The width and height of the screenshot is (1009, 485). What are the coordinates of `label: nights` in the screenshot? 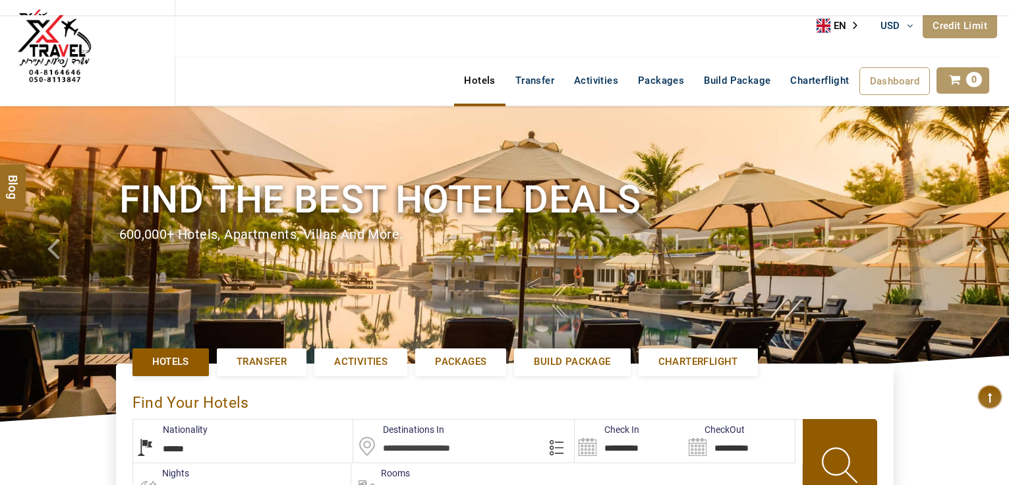 It's located at (161, 473).